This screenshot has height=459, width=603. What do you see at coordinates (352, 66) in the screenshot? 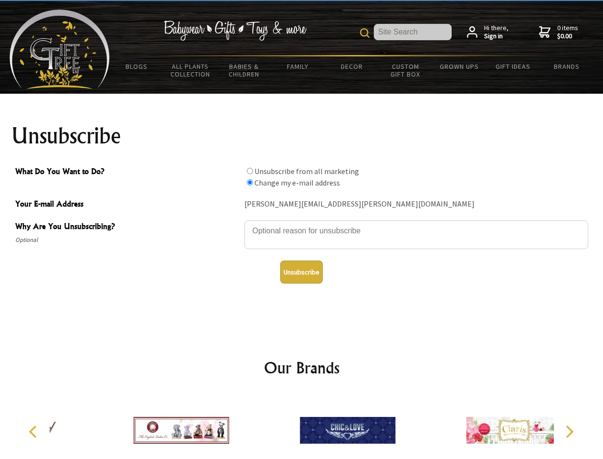
I see `a: Decor` at bounding box center [352, 66].